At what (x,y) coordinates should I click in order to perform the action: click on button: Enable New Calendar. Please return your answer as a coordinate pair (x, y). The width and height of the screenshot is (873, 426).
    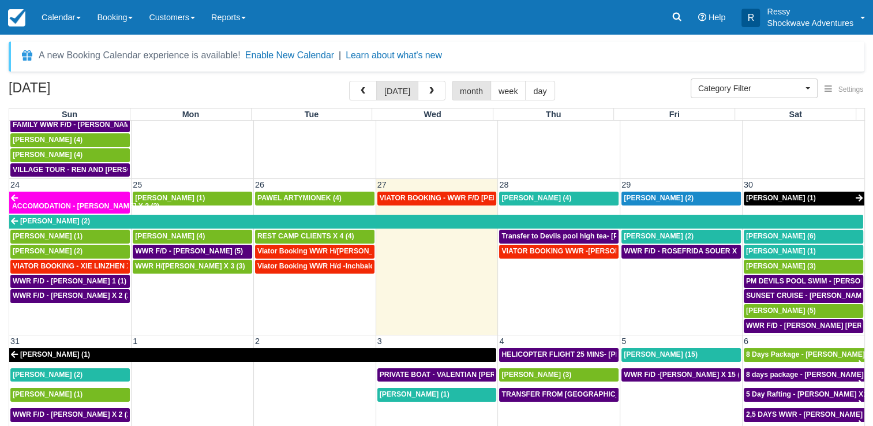
    Looking at the image, I should click on (290, 55).